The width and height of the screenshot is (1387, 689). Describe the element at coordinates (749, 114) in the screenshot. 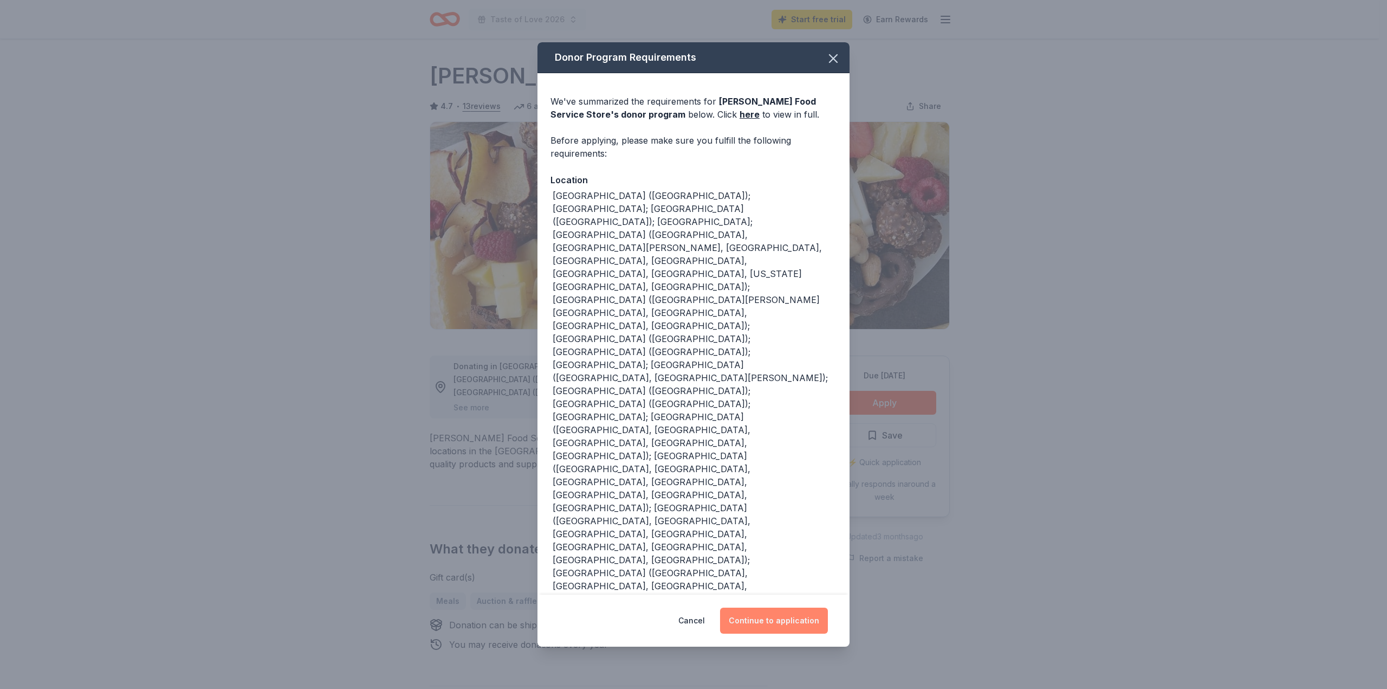

I see `a: here` at that location.